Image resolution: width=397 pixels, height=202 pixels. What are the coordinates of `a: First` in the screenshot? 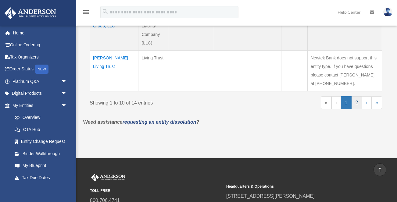 It's located at (326, 103).